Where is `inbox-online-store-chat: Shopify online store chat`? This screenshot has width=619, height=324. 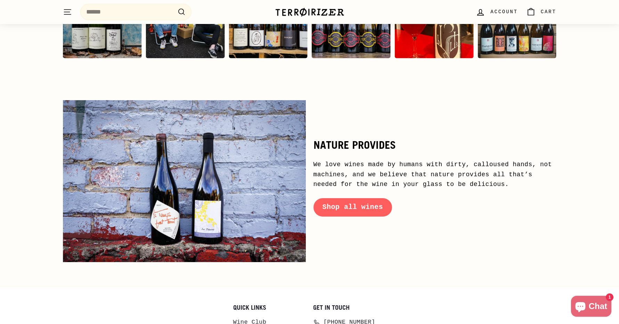
inbox-online-store-chat: Shopify online store chat is located at coordinates (591, 307).